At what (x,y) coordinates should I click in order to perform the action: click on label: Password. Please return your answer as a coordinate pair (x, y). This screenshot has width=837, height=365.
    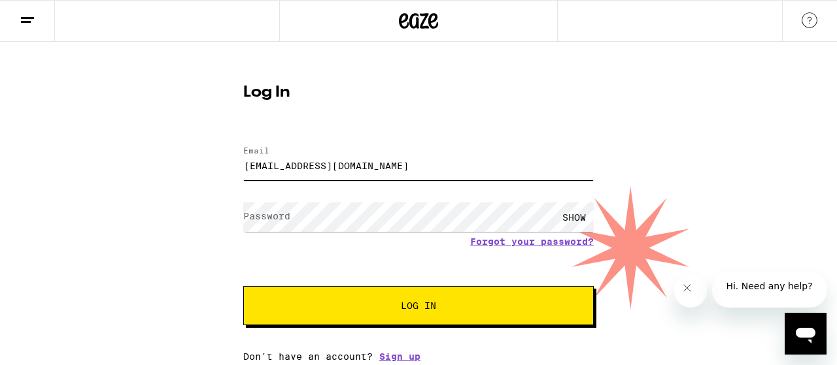
    Looking at the image, I should click on (267, 216).